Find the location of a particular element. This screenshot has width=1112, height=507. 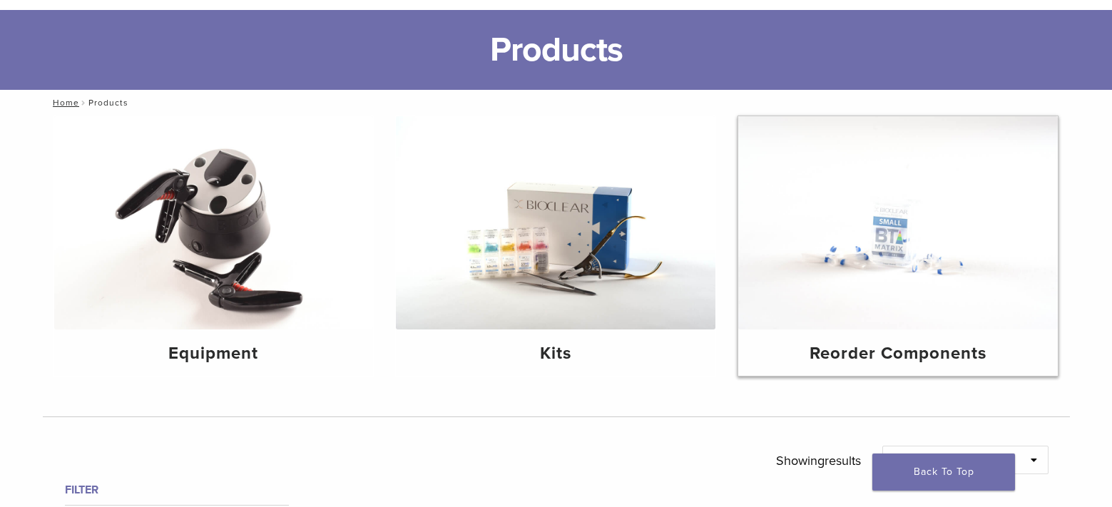

h4: Equipment is located at coordinates (214, 354).